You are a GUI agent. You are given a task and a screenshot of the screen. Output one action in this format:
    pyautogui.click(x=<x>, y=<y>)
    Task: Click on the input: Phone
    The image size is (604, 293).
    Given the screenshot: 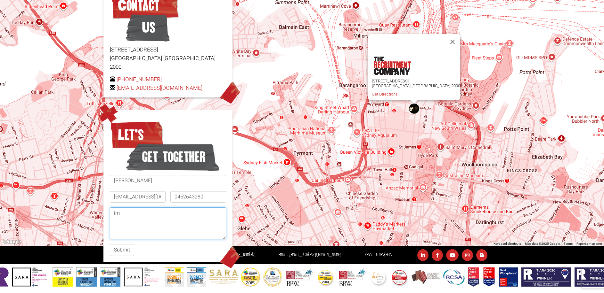 What is the action you would take?
    pyautogui.click(x=198, y=197)
    